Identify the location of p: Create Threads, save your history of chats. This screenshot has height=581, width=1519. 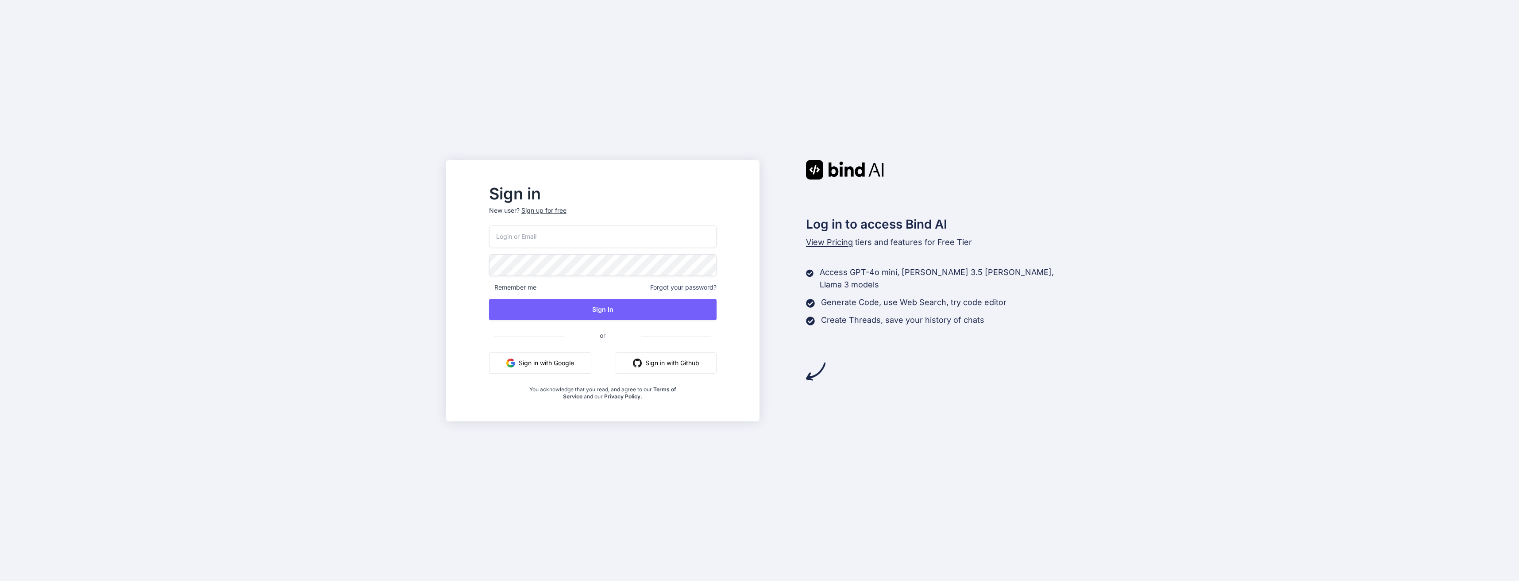
(902, 320).